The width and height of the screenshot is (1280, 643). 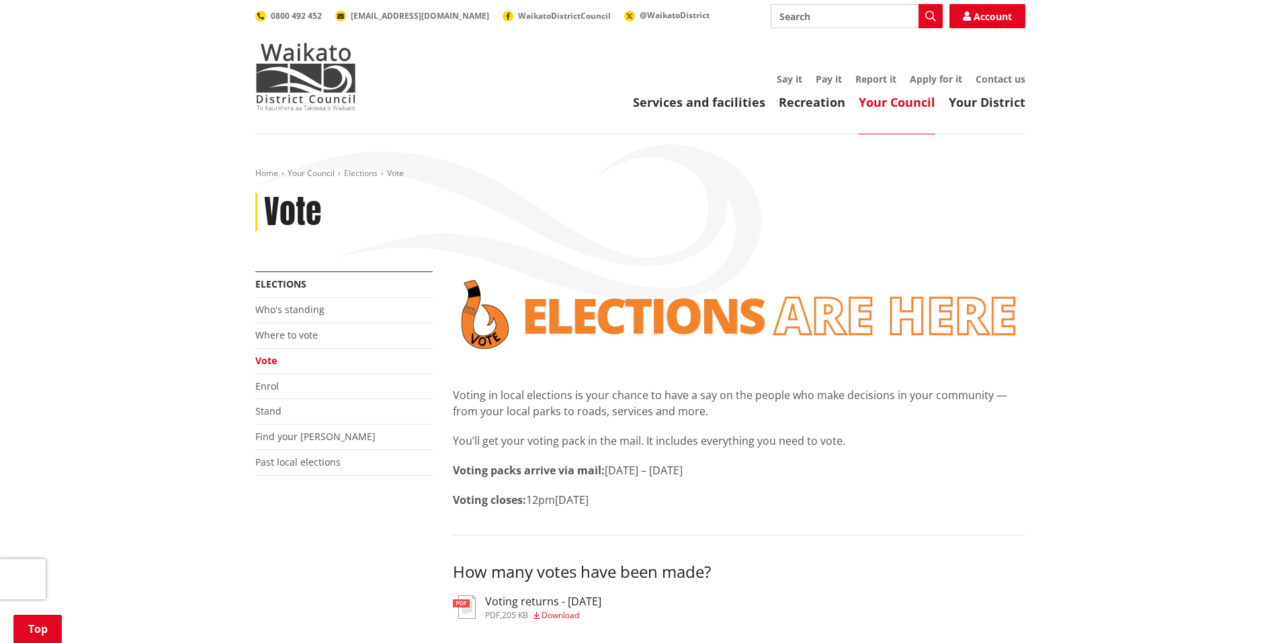 I want to click on a: Report it, so click(x=876, y=79).